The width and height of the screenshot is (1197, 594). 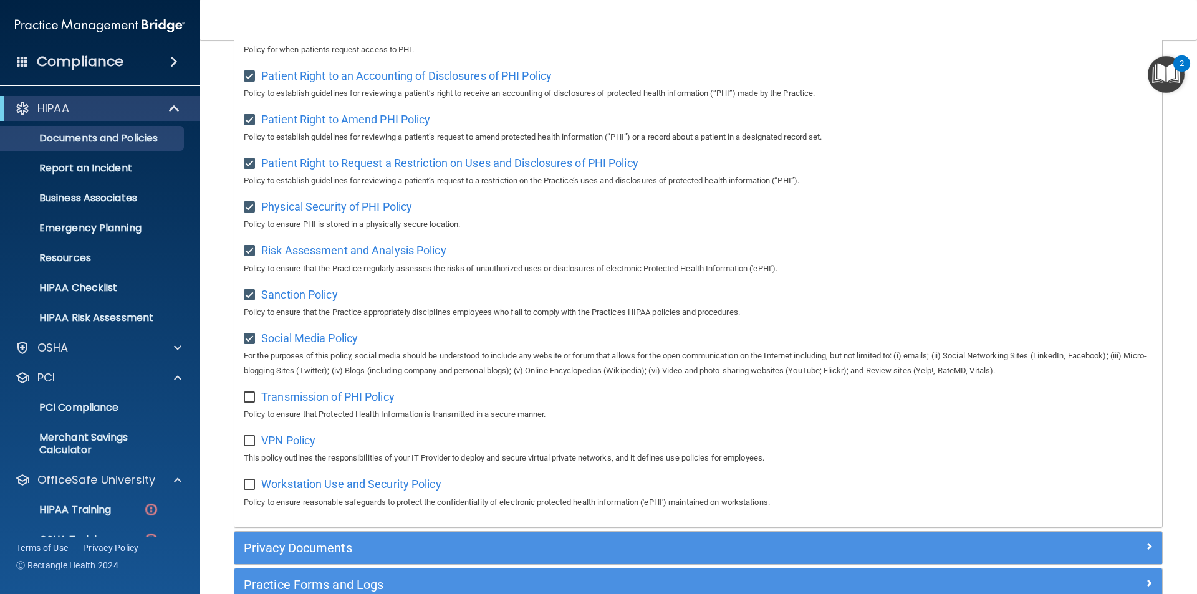 What do you see at coordinates (698, 312) in the screenshot?
I see `p: Policy to ensure that the Practice appropriately disciplines employees who fail to comply with th...` at bounding box center [698, 312].